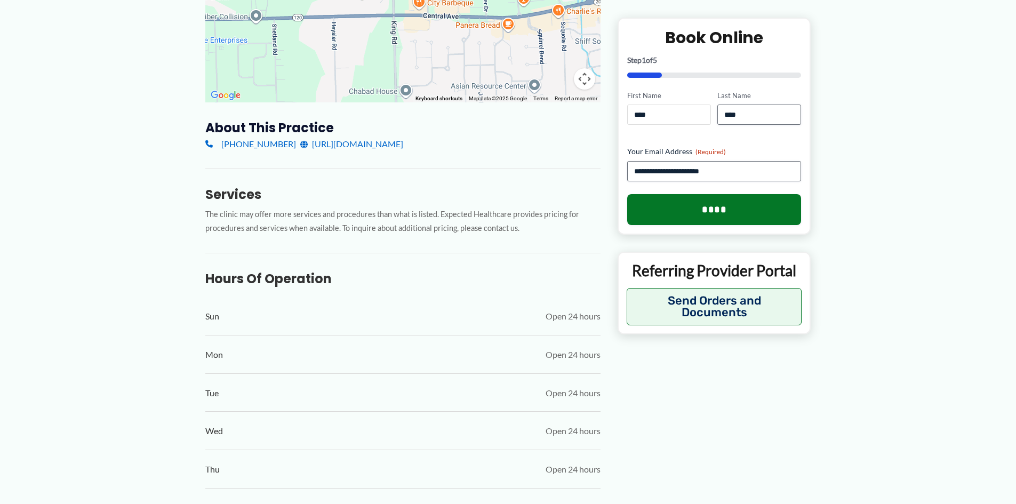  Describe the element at coordinates (644, 59) in the screenshot. I see `span: 1` at that location.